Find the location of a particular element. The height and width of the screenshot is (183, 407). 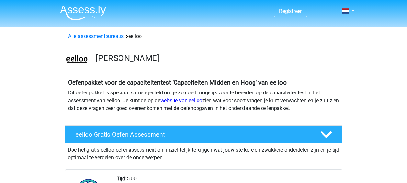

a: website van eelloo is located at coordinates (181, 100).